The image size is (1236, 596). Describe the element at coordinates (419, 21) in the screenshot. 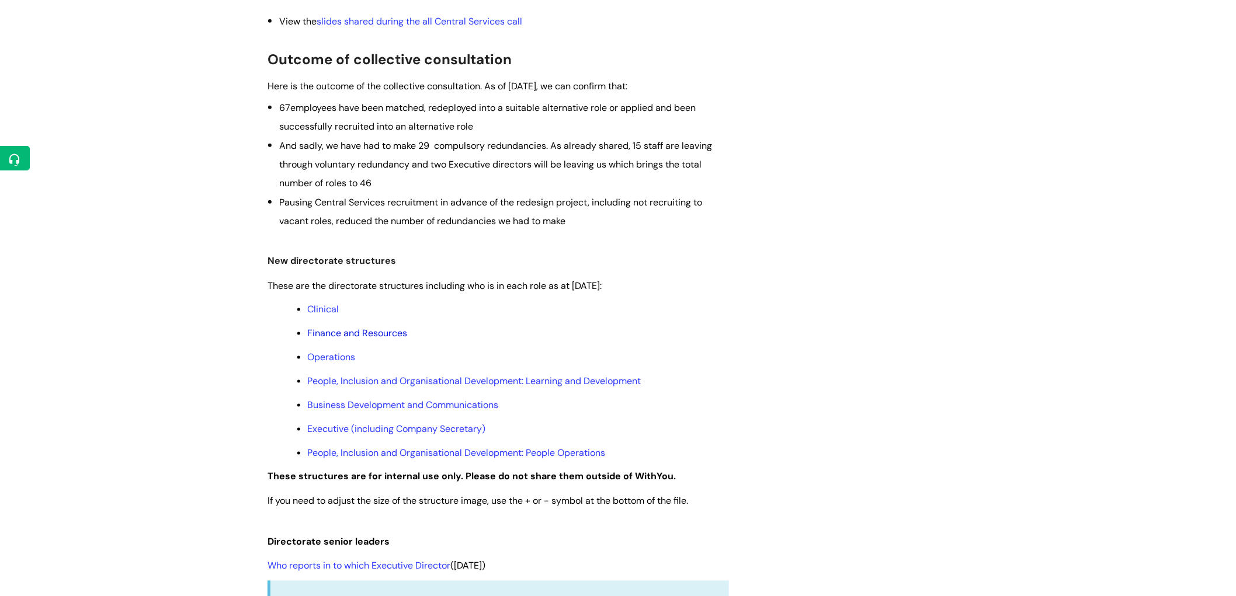

I see `a: slides shared during the all Central Services call` at that location.